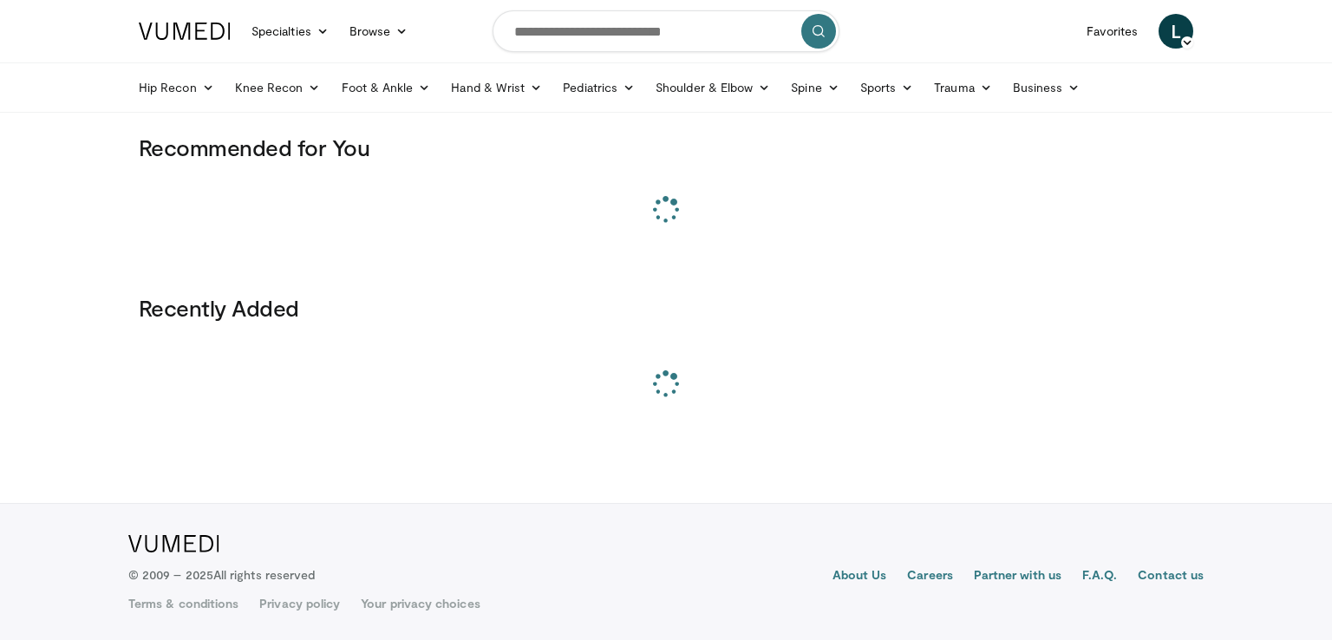 Image resolution: width=1332 pixels, height=640 pixels. Describe the element at coordinates (1176, 31) in the screenshot. I see `a: L` at that location.